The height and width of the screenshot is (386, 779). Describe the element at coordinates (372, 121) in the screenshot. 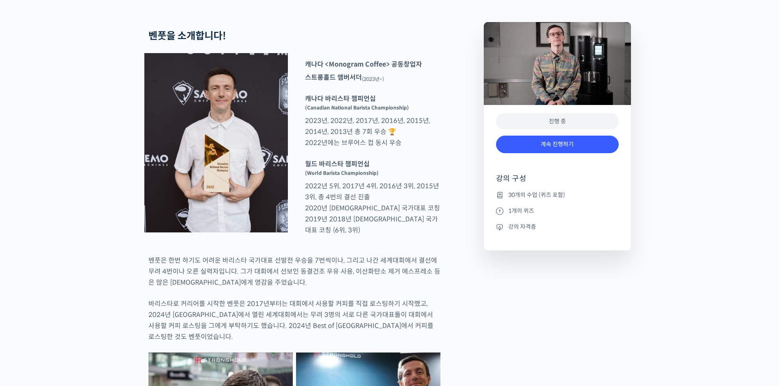

I see `p: 2023년, 2022년, 2017년, 2016년, 2015년, 2014년, 2013년 총 7회 우승 🏆 2022년에는 브루어스 컵 동시 우승` at that location.